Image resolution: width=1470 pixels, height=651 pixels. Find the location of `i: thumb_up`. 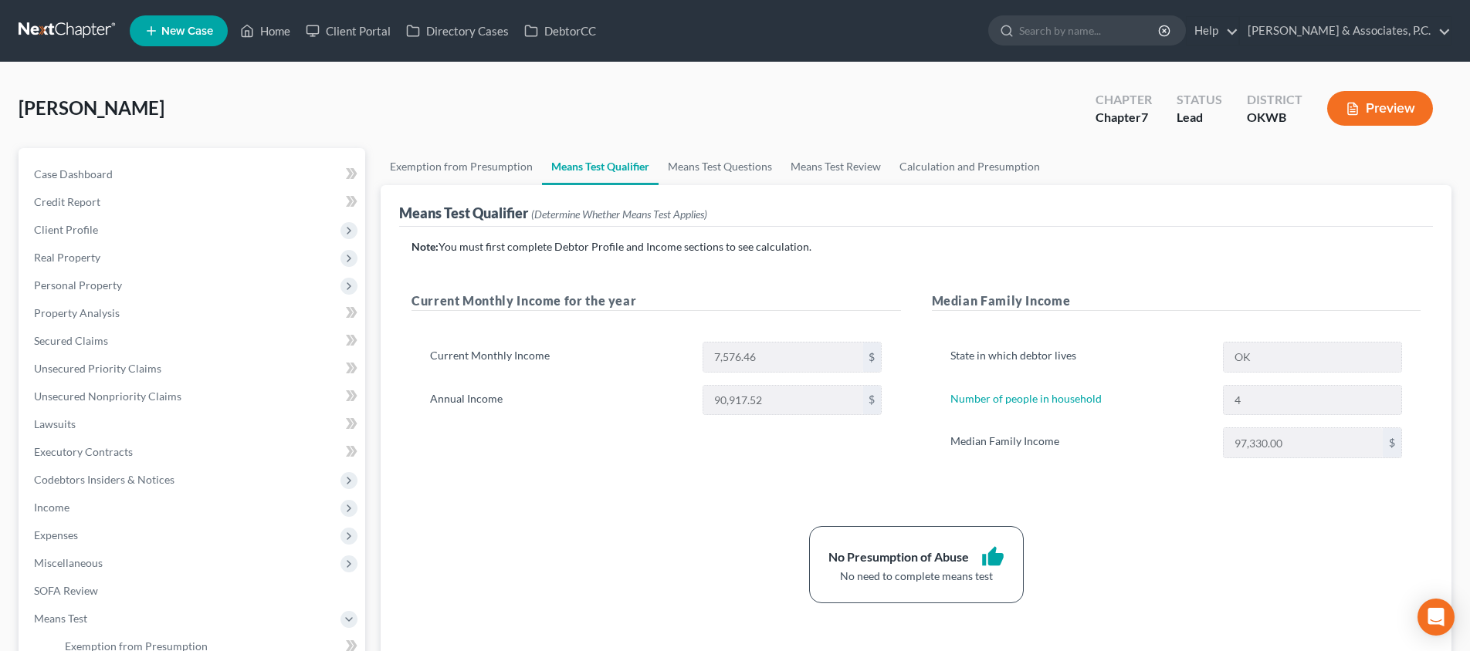

i: thumb_up is located at coordinates (993, 557).